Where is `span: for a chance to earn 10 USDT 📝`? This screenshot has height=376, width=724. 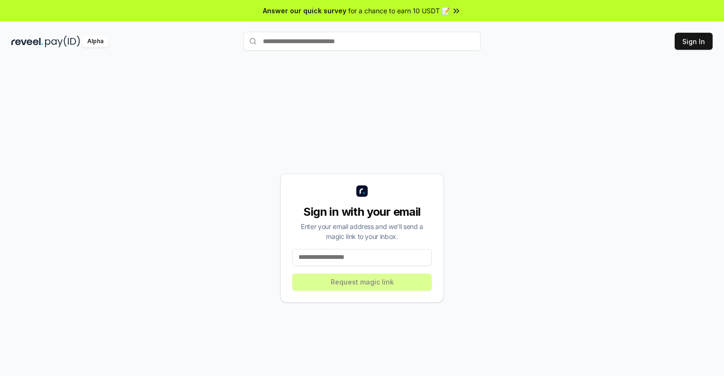 span: for a chance to earn 10 USDT 📝 is located at coordinates (399, 10).